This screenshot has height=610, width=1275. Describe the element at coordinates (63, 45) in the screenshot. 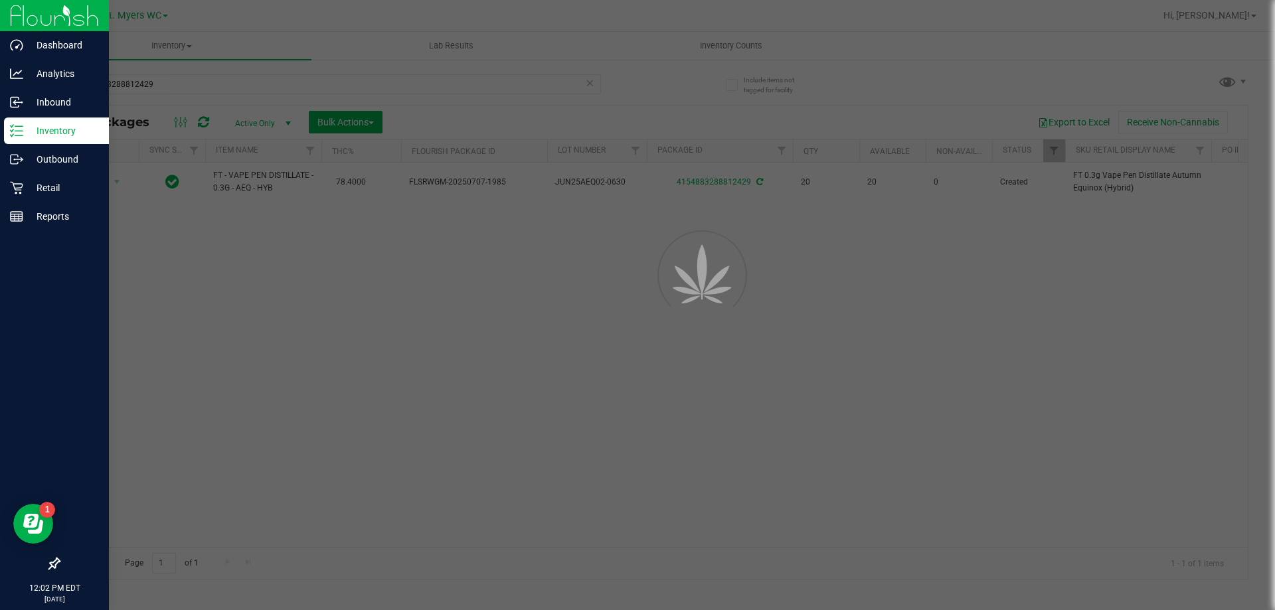

I see `p: Dashboard` at that location.